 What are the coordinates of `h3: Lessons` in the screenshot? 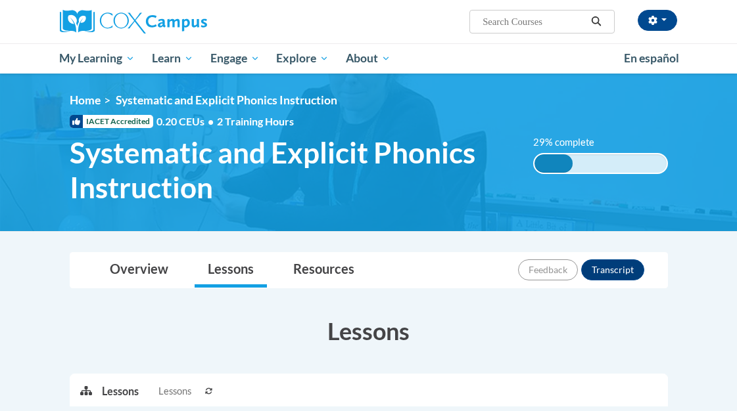 It's located at (369, 331).